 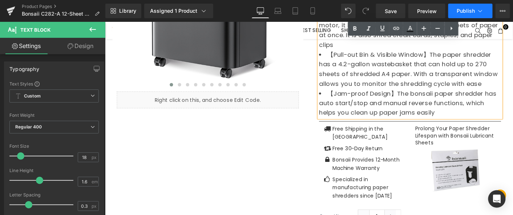 What do you see at coordinates (123, 11) in the screenshot?
I see `a: New Library` at bounding box center [123, 11].